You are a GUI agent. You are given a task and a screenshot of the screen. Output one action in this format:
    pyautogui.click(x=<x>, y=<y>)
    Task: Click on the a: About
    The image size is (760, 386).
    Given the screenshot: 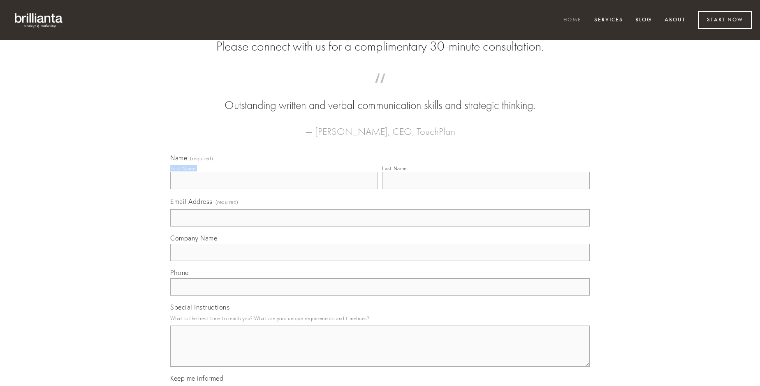 What is the action you would take?
    pyautogui.click(x=675, y=20)
    